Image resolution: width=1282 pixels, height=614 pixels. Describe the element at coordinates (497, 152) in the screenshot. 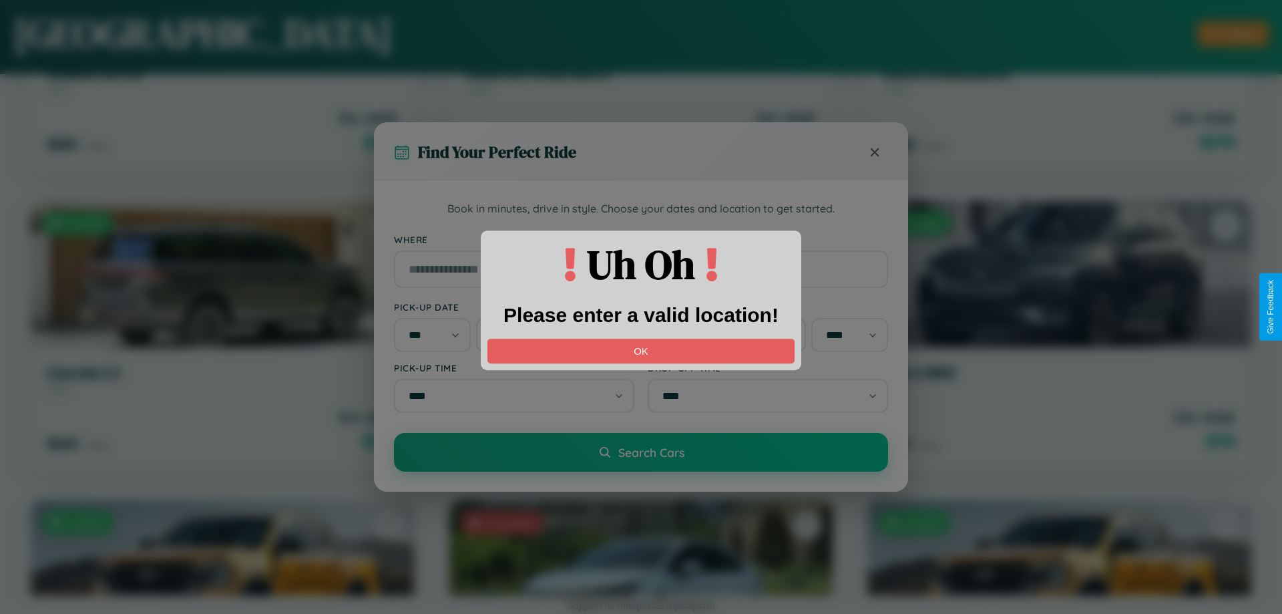

I see `h3: Find Your Perfect Ride` at that location.